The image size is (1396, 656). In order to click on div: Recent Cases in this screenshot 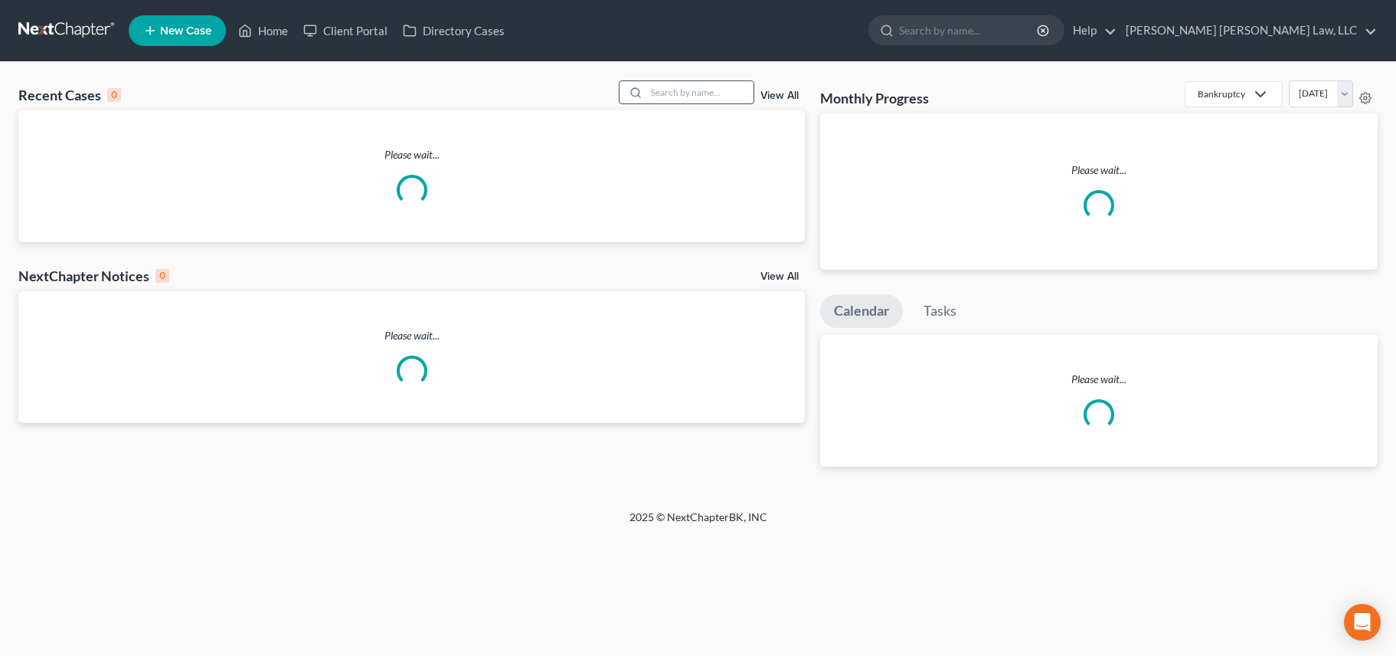, I will do `click(70, 95)`.